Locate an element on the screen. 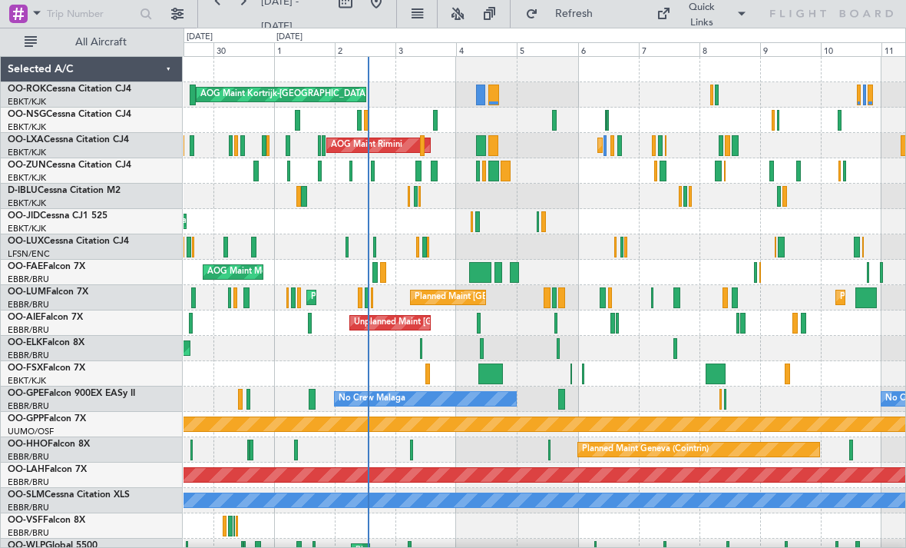 The height and width of the screenshot is (548, 906). div: 1 is located at coordinates (304, 49).